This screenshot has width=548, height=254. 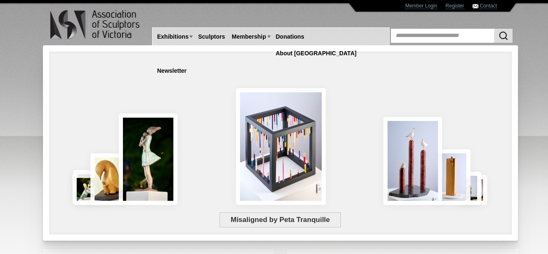 What do you see at coordinates (290, 37) in the screenshot?
I see `a: Donations` at bounding box center [290, 37].